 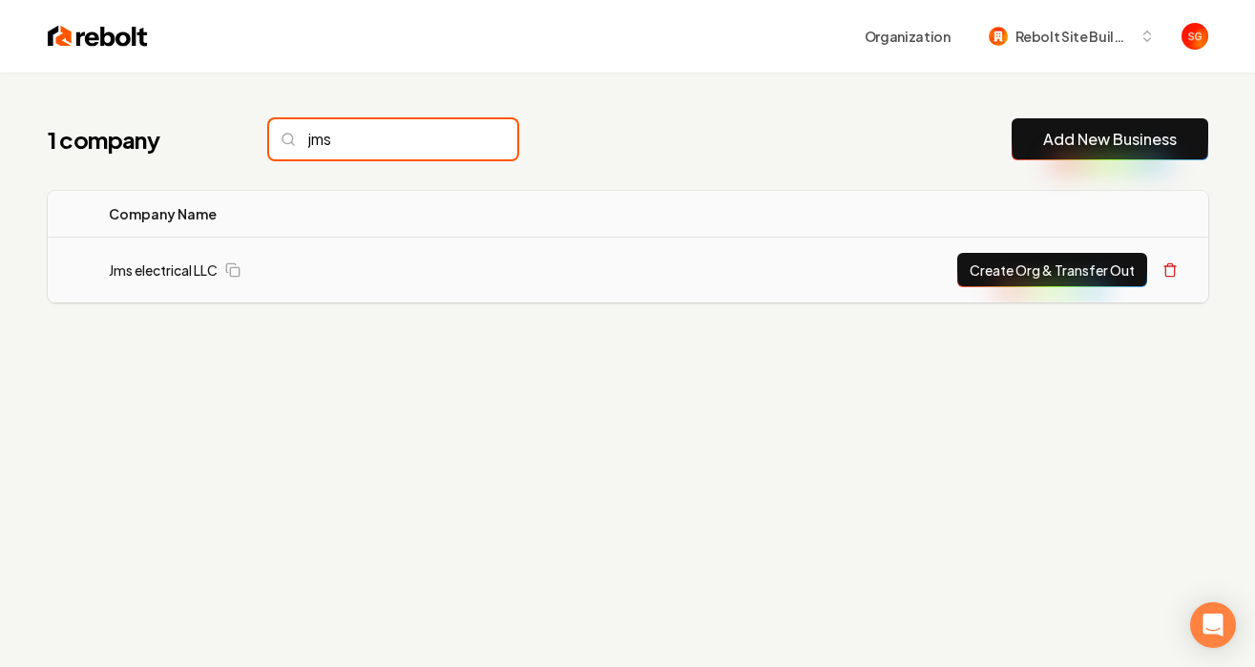 I want to click on button: Create Org & Transfer Out, so click(x=1052, y=270).